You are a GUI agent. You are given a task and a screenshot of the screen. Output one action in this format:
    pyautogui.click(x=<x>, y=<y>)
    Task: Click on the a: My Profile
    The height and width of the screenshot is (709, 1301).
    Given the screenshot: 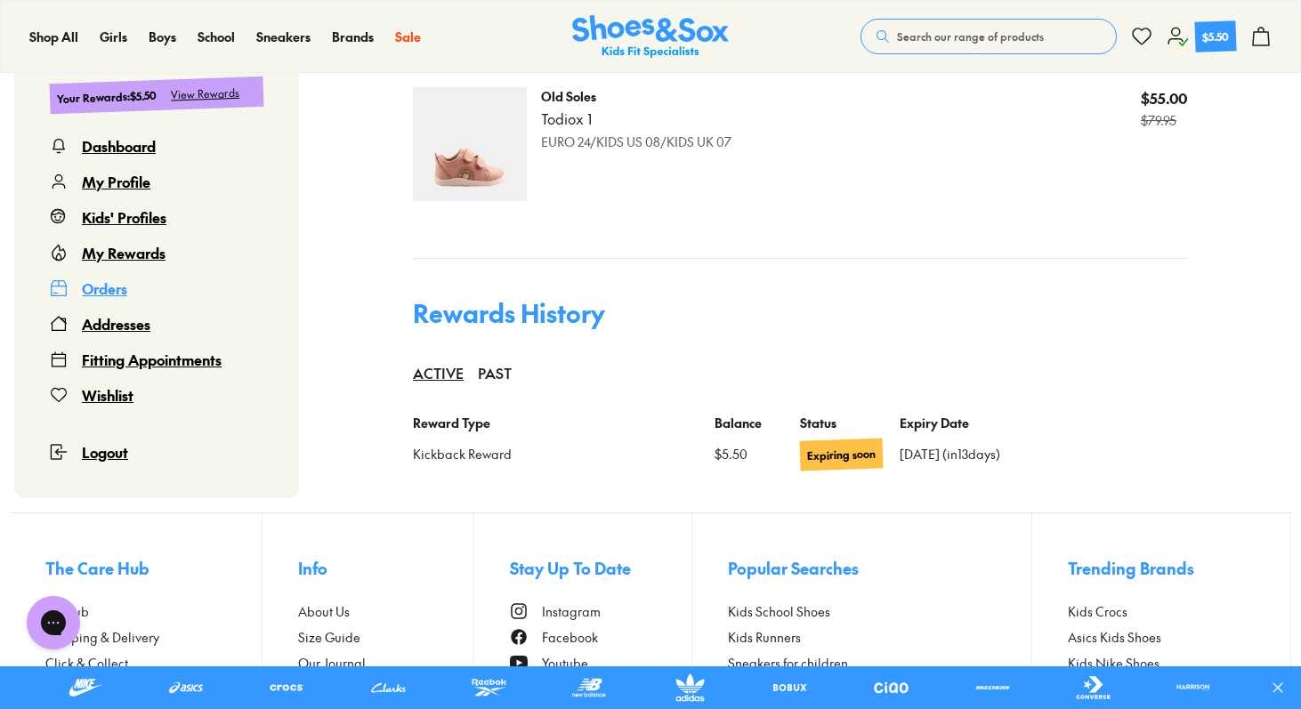 What is the action you would take?
    pyautogui.click(x=157, y=182)
    